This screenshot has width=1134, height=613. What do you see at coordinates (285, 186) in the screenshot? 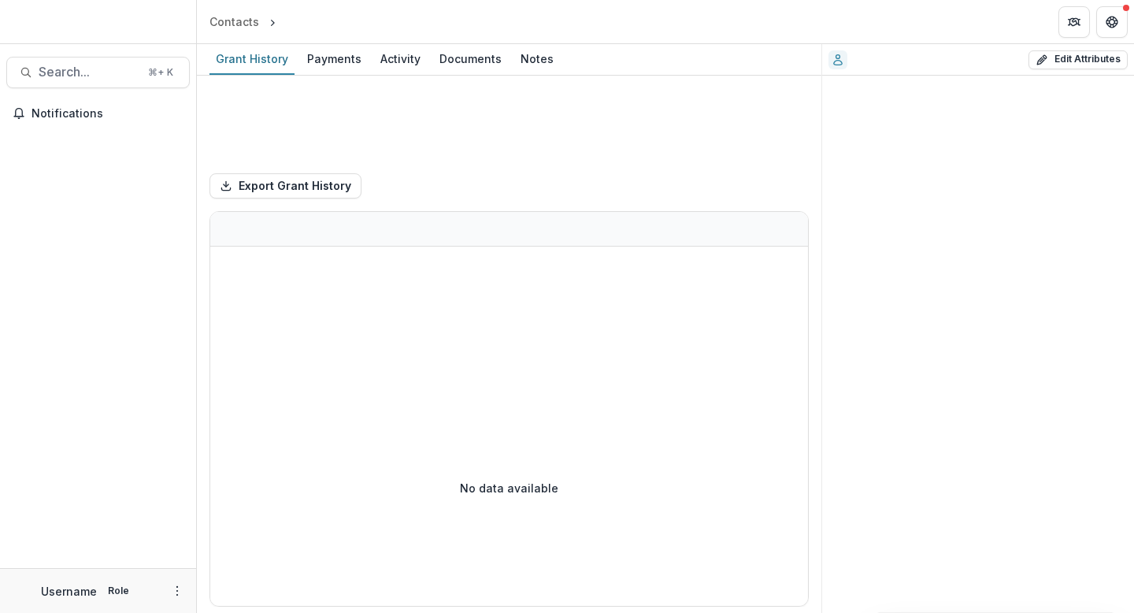
I see `button: Export Grant History` at bounding box center [285, 186].